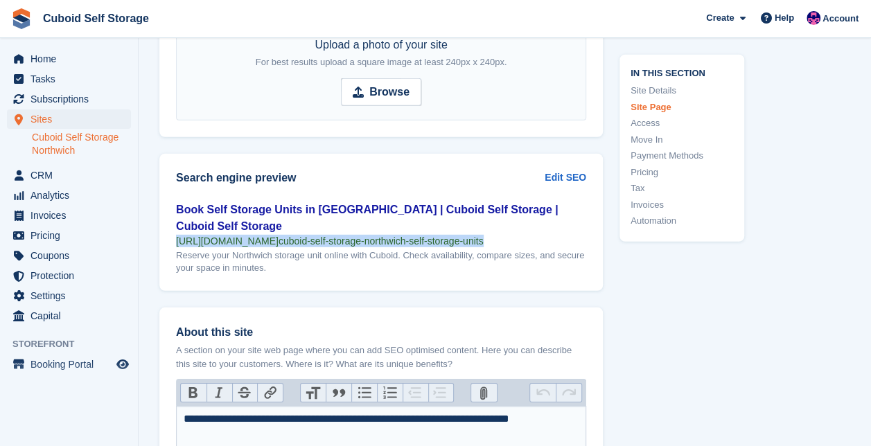  Describe the element at coordinates (123, 365) in the screenshot. I see `a: Preview store` at that location.